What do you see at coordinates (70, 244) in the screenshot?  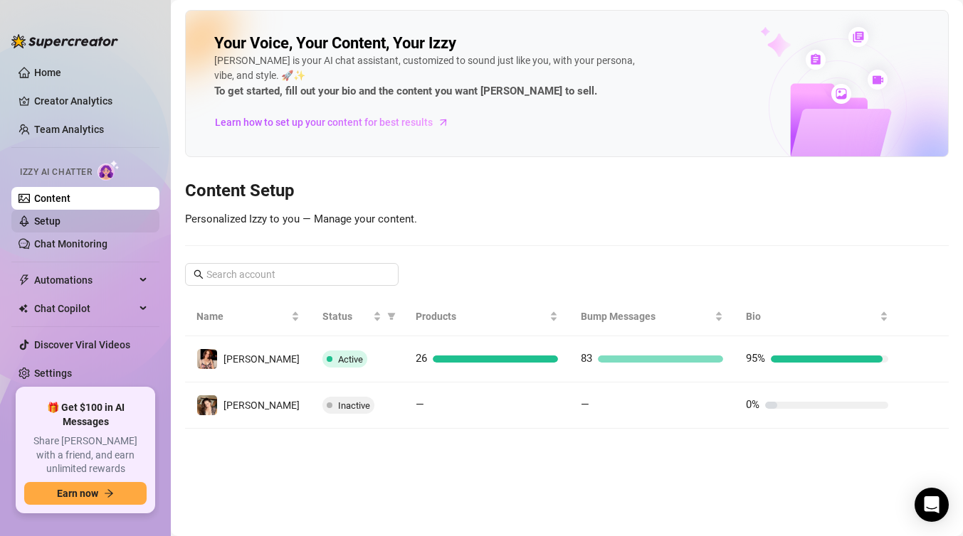 I see `a: Chat Monitoring` at bounding box center [70, 244].